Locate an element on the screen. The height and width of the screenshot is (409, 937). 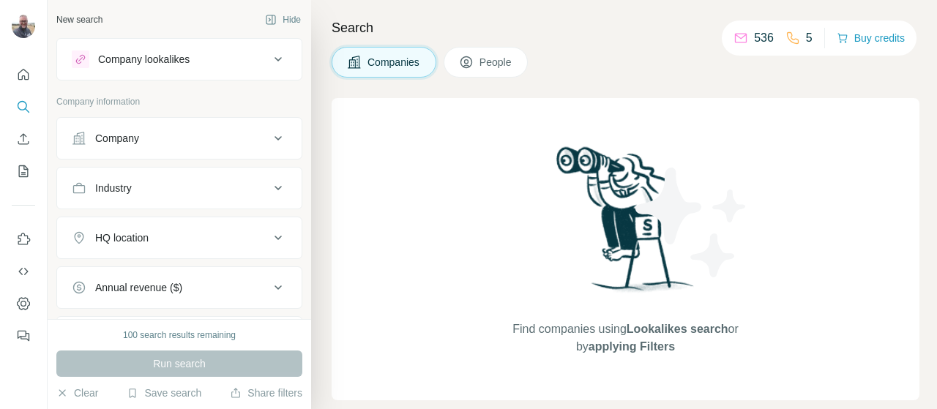
button: Share filters is located at coordinates (266, 393).